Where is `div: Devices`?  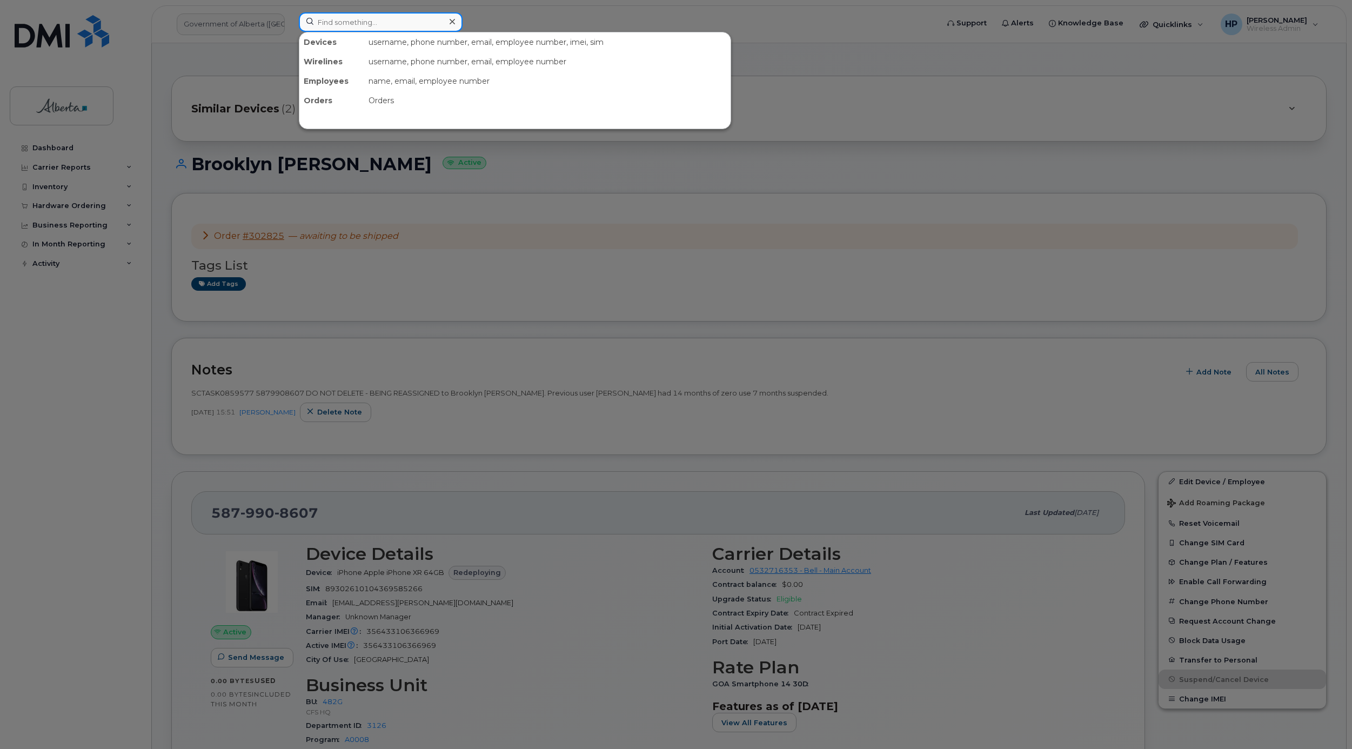 div: Devices is located at coordinates (332, 42).